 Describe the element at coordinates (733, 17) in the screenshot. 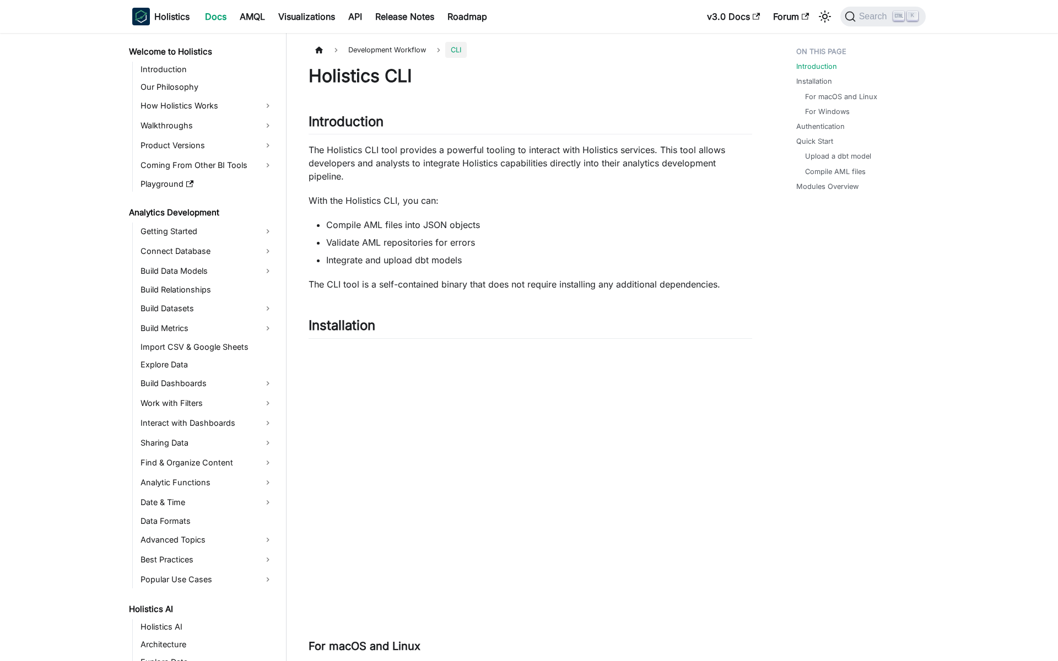

I see `a: v3.0 Docs` at that location.